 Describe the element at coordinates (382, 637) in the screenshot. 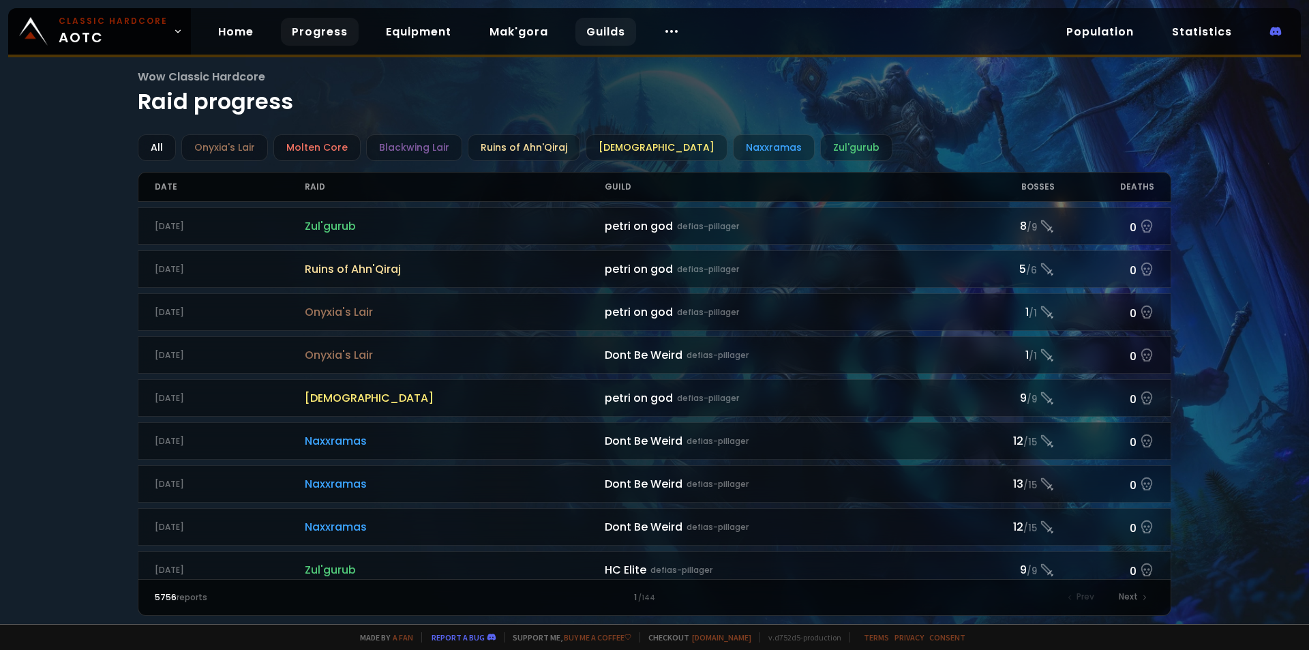

I see `span: Made by` at that location.